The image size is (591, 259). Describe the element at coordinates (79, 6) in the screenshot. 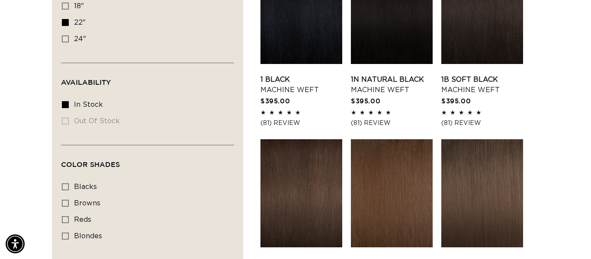

I see `span: 18"` at that location.